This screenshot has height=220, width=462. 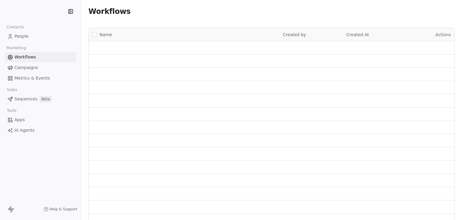 I want to click on span: AI Agents, so click(x=24, y=130).